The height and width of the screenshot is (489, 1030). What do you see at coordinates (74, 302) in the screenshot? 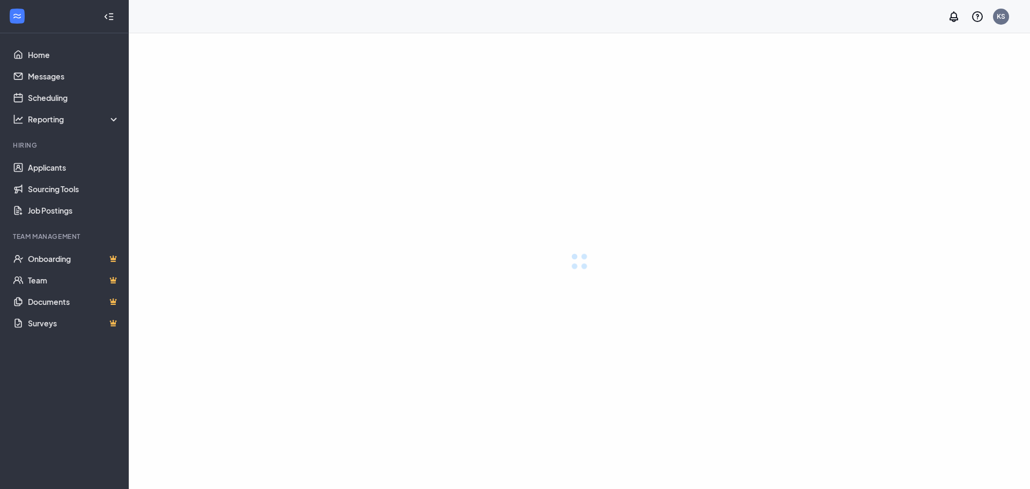
I see `a: DocumentsCrown` at bounding box center [74, 302].